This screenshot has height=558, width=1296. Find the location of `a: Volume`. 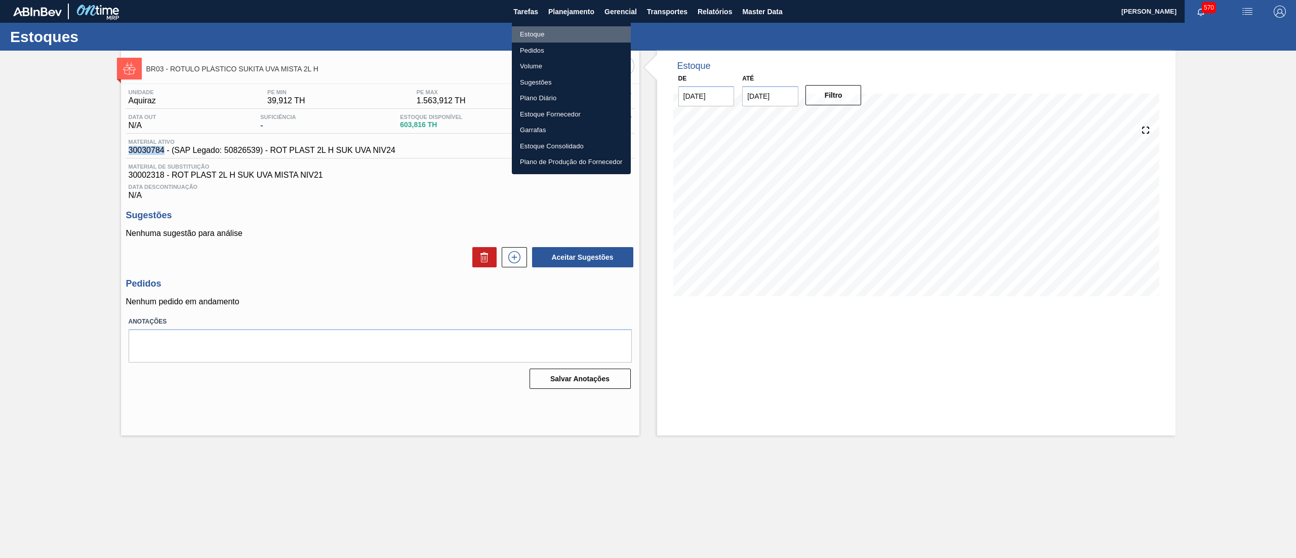

a: Volume is located at coordinates (571, 66).